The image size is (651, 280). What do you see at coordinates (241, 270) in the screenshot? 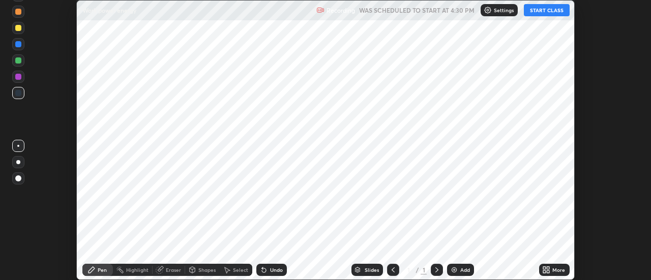
I see `div: Select` at bounding box center [241, 270].